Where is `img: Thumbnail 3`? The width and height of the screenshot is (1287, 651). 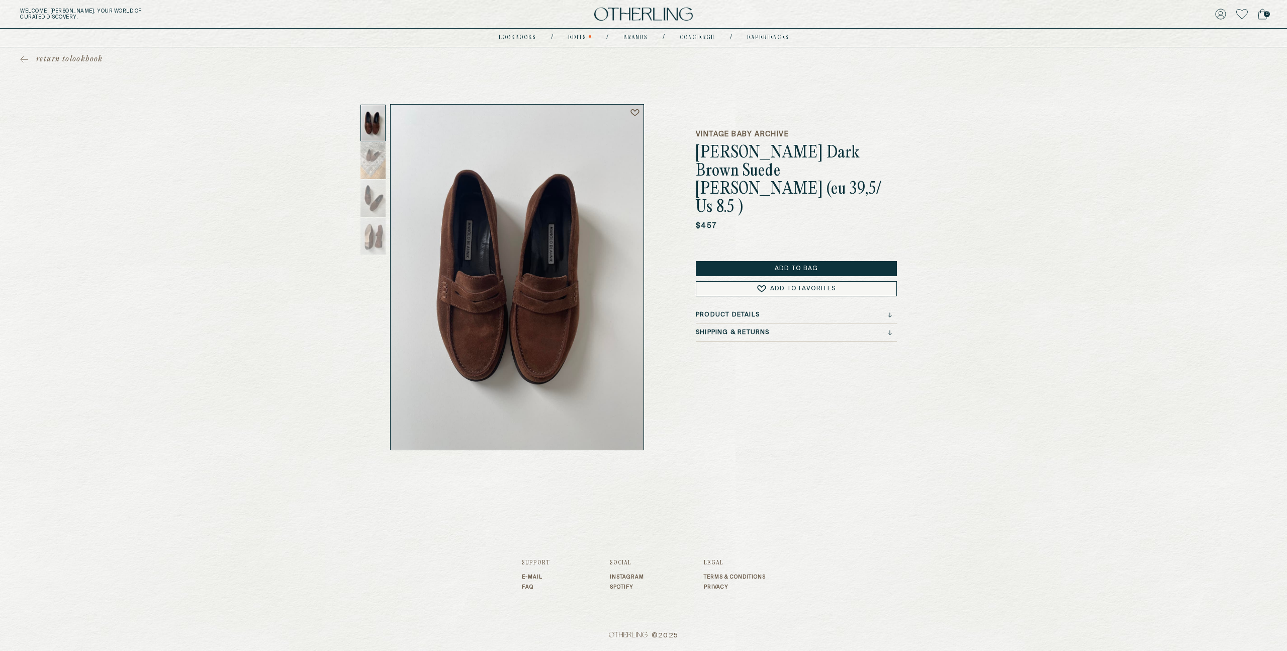 img: Thumbnail 3 is located at coordinates (373, 198).